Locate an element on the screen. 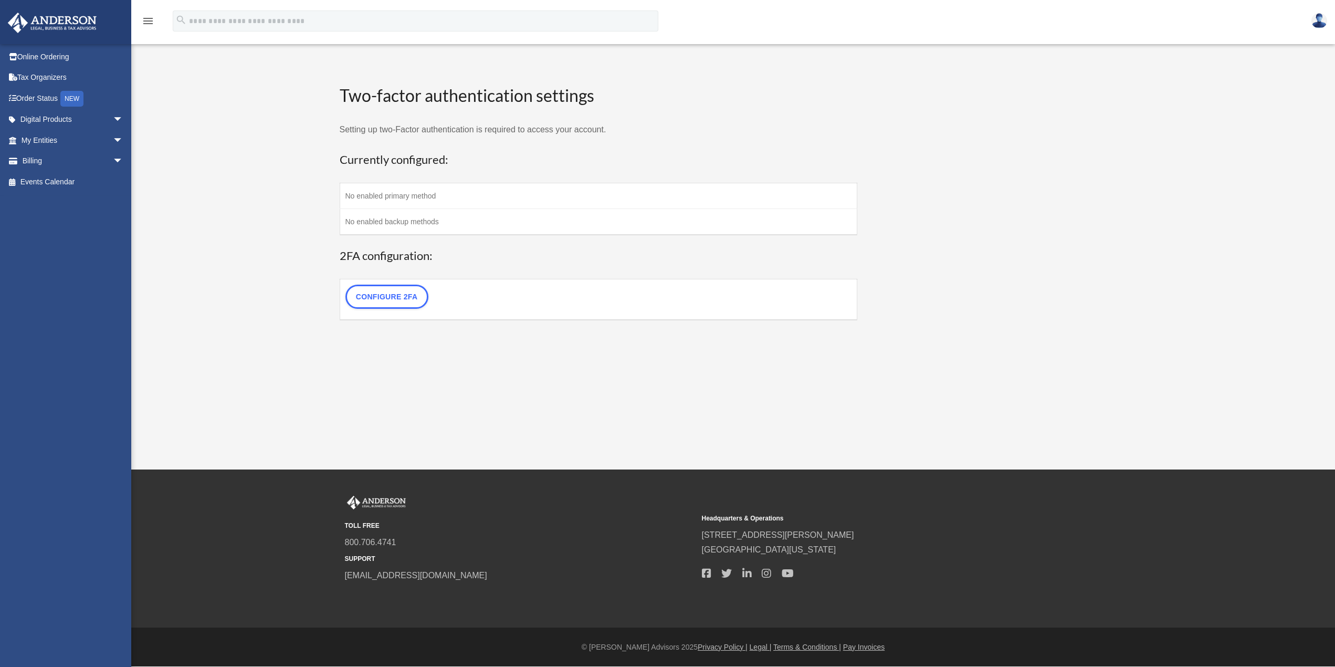  a: Tax Organizers is located at coordinates (73, 78).